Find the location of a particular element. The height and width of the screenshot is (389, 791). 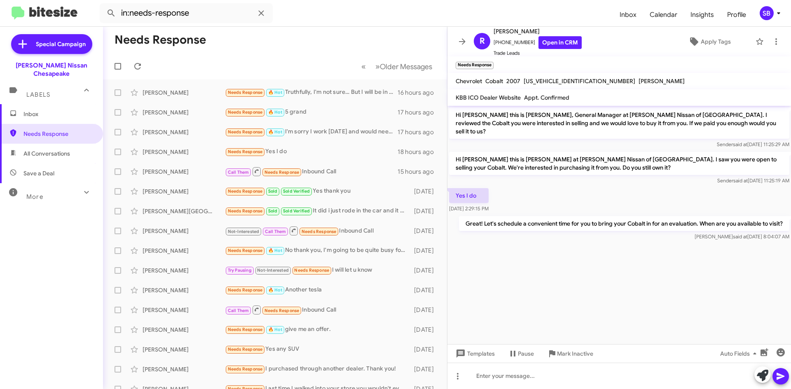

small: Needs Response is located at coordinates (475, 66).